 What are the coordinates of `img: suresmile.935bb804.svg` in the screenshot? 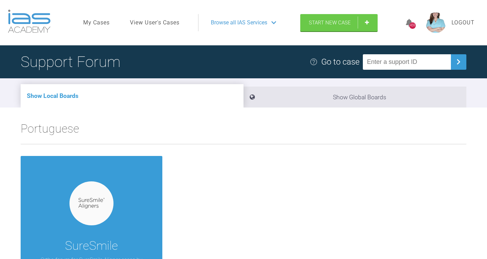 It's located at (91, 203).